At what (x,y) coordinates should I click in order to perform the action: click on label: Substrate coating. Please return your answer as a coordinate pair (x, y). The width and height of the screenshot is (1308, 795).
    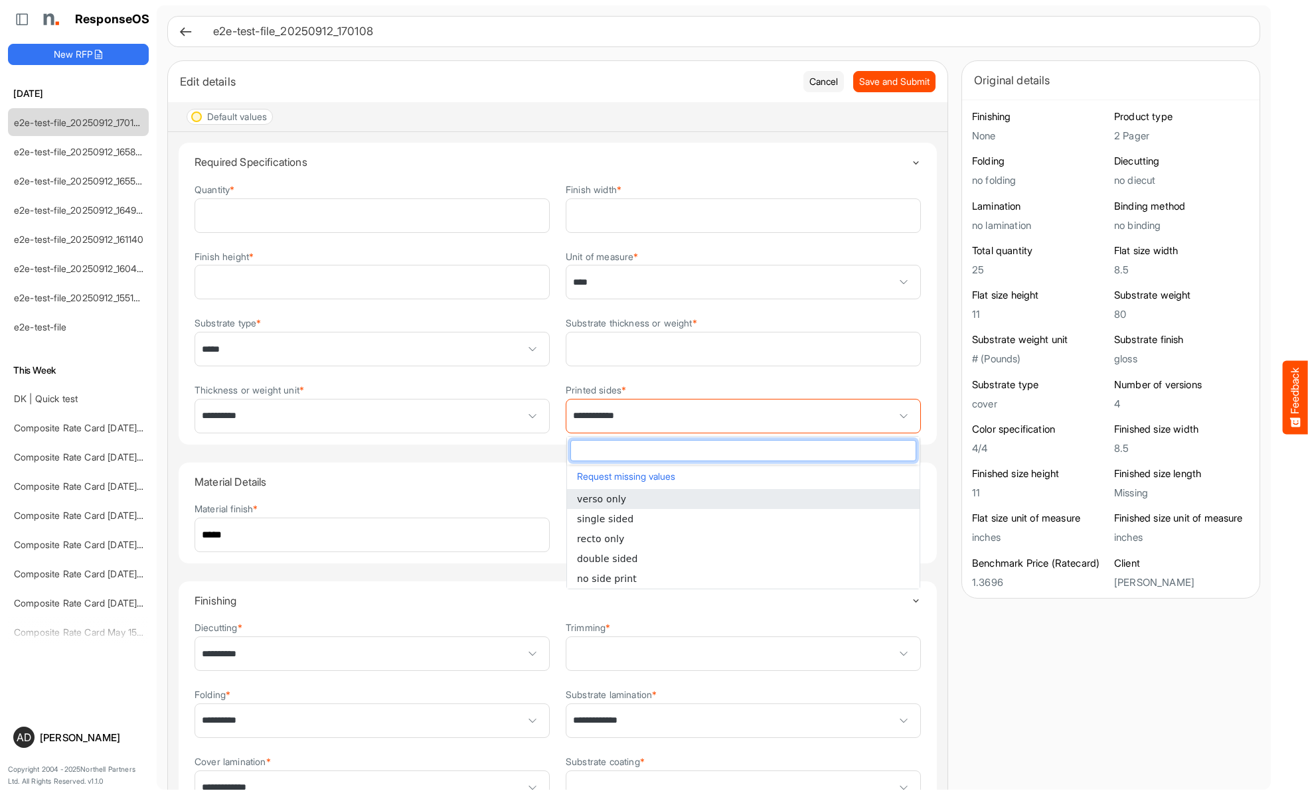
    Looking at the image, I should click on (605, 761).